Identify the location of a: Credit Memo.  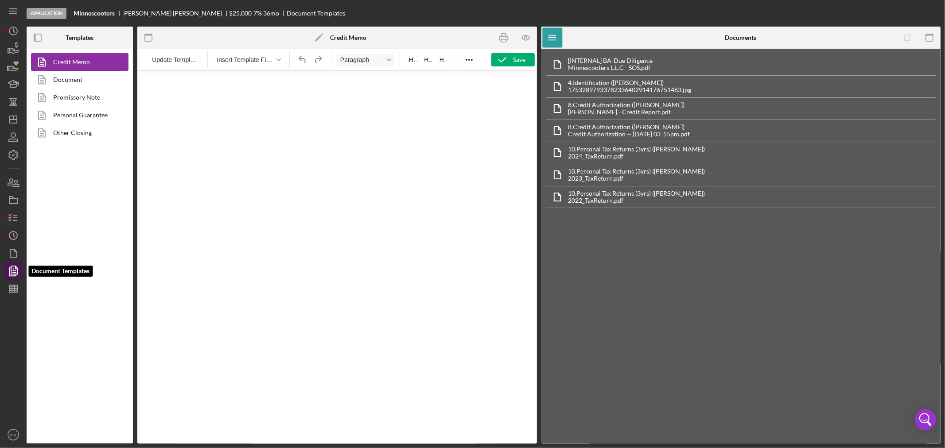
(77, 62).